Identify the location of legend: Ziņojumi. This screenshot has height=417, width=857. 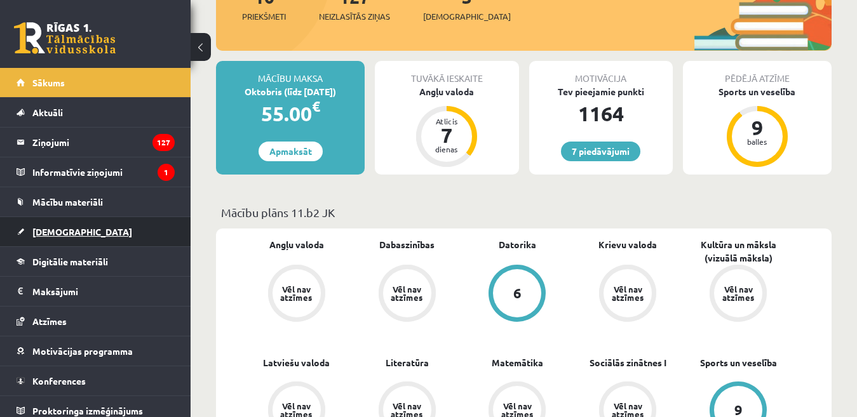
(104, 142).